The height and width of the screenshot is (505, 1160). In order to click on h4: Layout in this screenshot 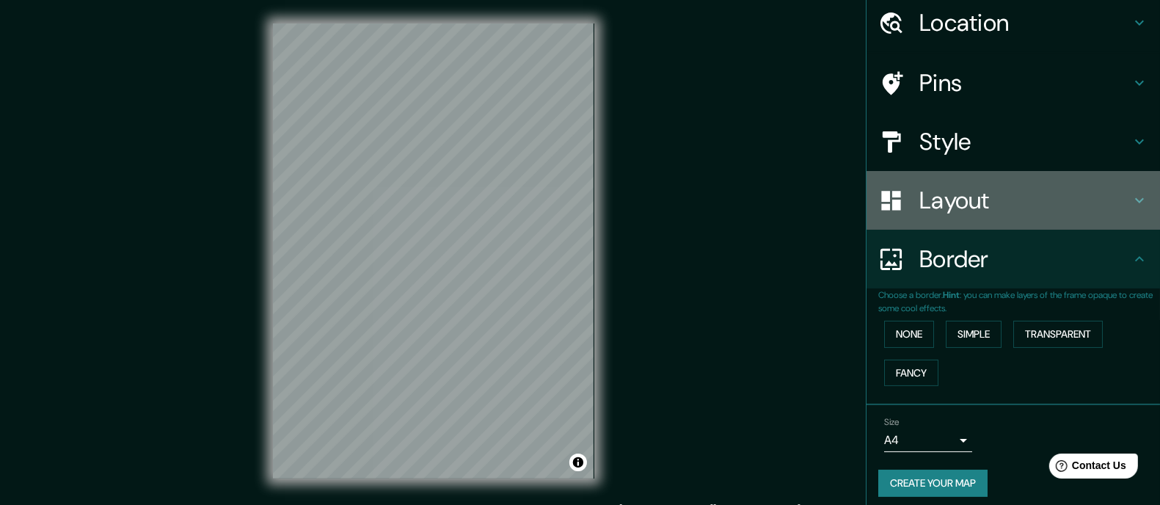, I will do `click(1025, 200)`.